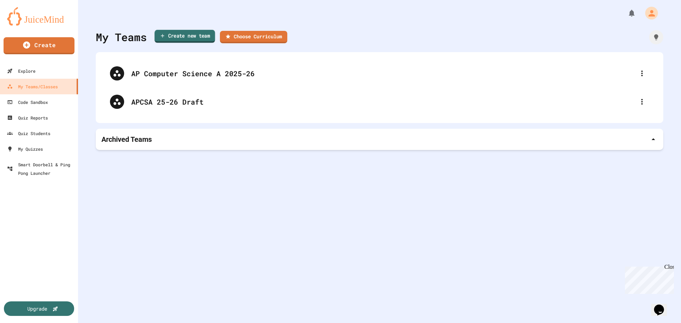  I want to click on div: Chat with us now!Close, so click(26, 24).